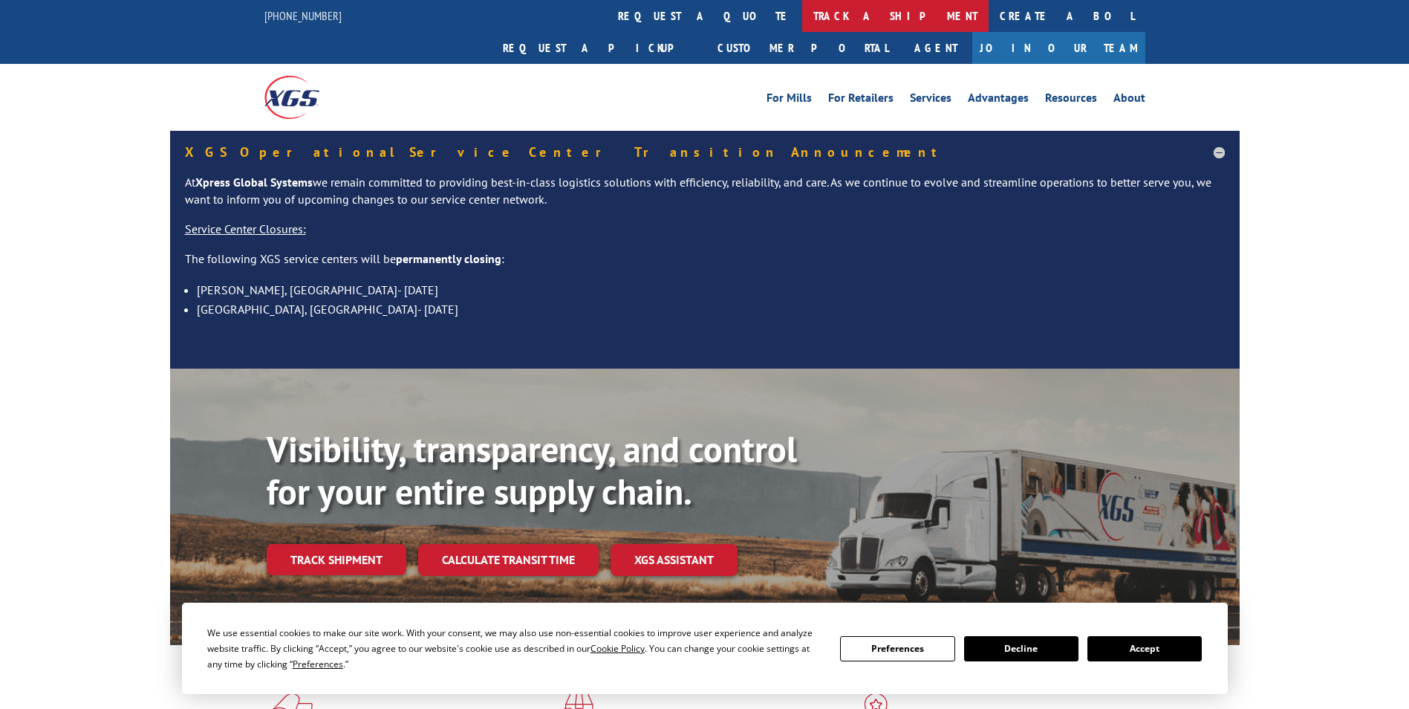 The height and width of the screenshot is (709, 1409). I want to click on span: Cookie Policy, so click(617, 648).